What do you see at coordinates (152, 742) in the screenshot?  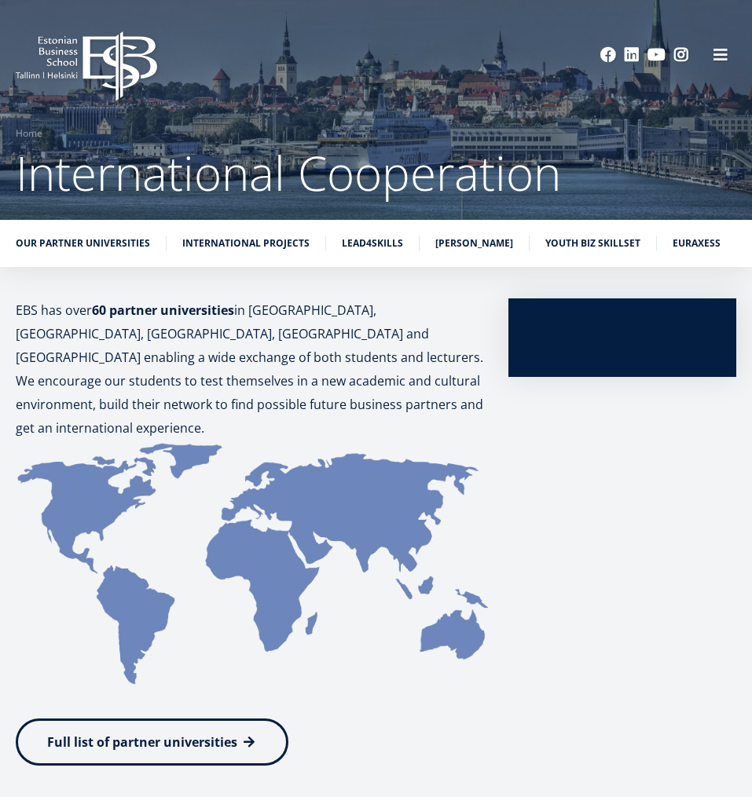 I see `a: Full list of partner universities` at bounding box center [152, 742].